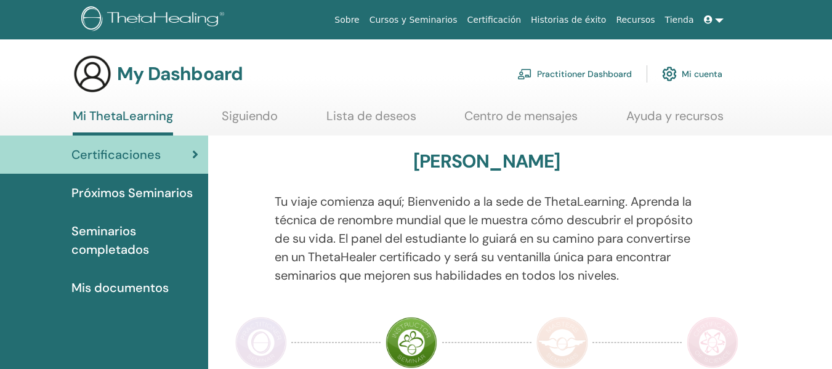  What do you see at coordinates (568, 20) in the screenshot?
I see `a: Historias de éxito` at bounding box center [568, 20].